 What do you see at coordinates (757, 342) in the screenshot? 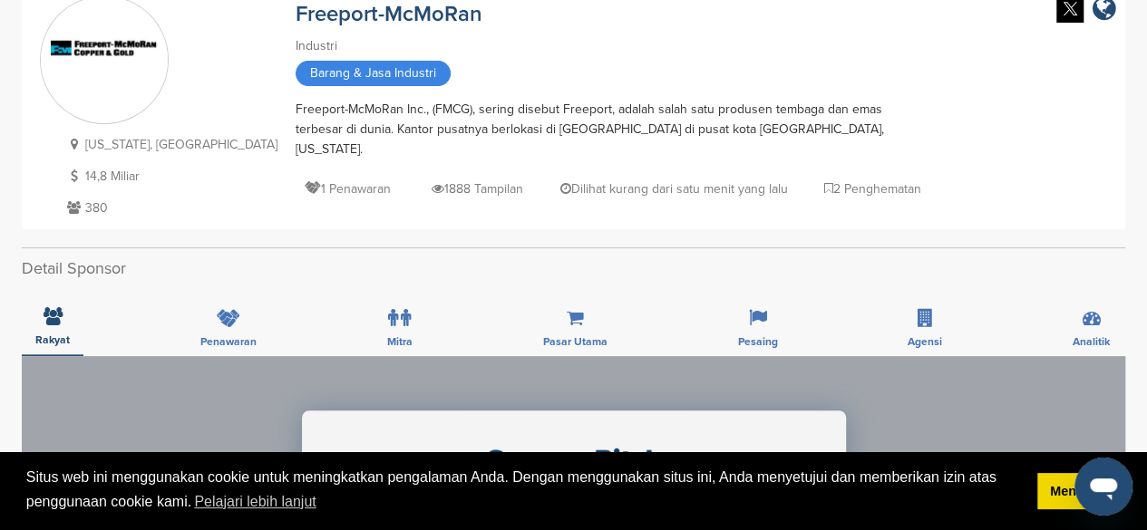
I see `font: Pesaing` at bounding box center [757, 342].